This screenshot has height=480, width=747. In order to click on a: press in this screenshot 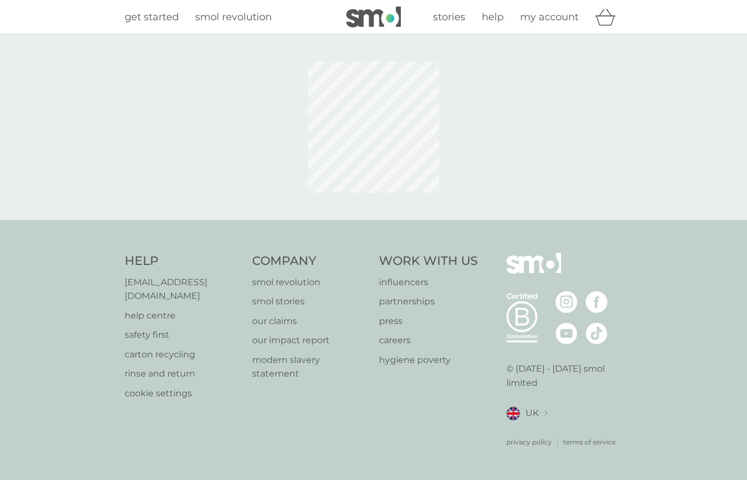, I will do `click(428, 321)`.